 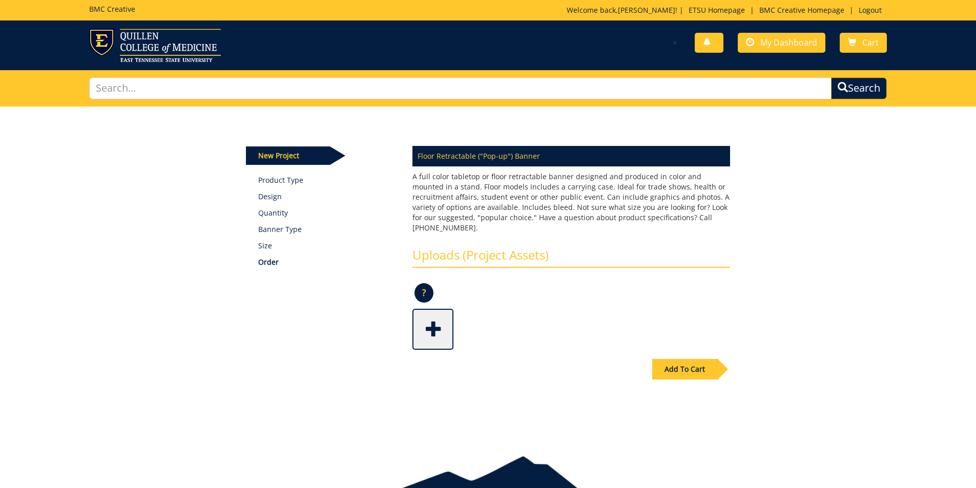 I want to click on span: Cart, so click(x=870, y=43).